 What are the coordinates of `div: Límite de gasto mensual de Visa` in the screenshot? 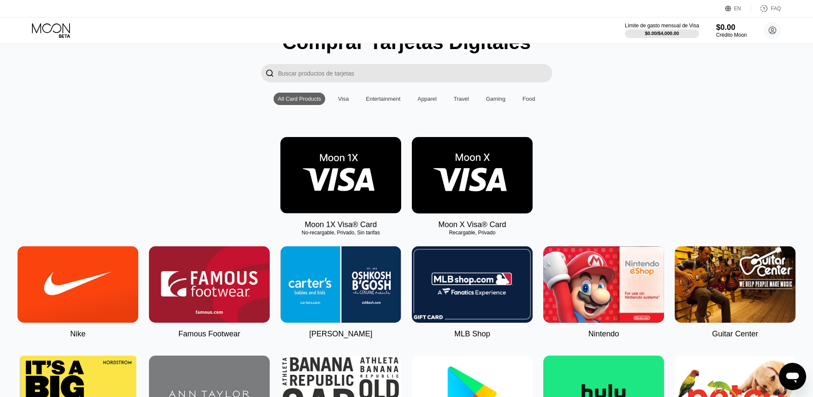 It's located at (662, 26).